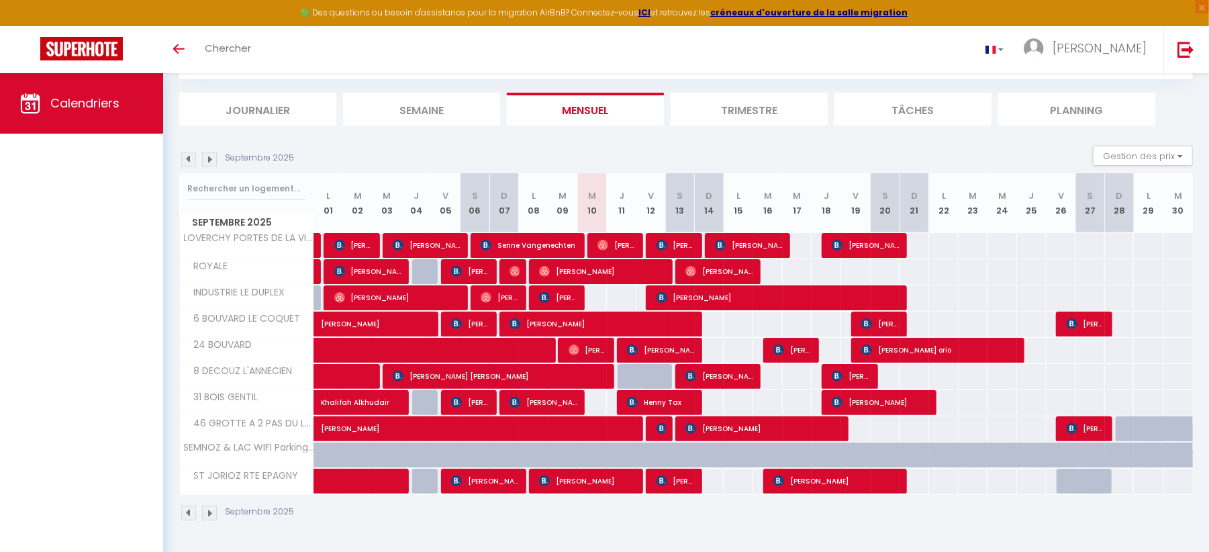 The width and height of the screenshot is (1209, 552). Describe the element at coordinates (944, 203) in the screenshot. I see `th: 22` at that location.